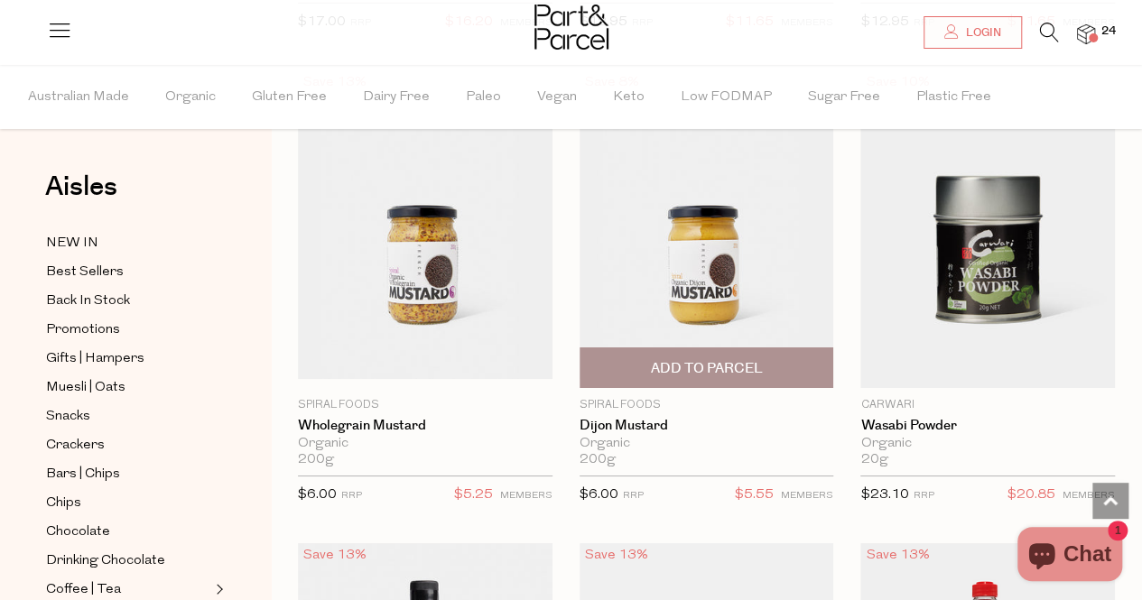 The width and height of the screenshot is (1142, 600). I want to click on span: Low FODMAP, so click(726, 98).